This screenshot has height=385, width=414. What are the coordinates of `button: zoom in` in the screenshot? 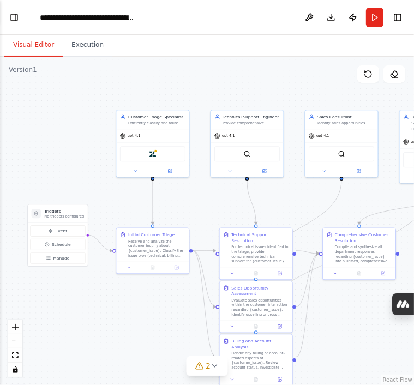 It's located at (15, 327).